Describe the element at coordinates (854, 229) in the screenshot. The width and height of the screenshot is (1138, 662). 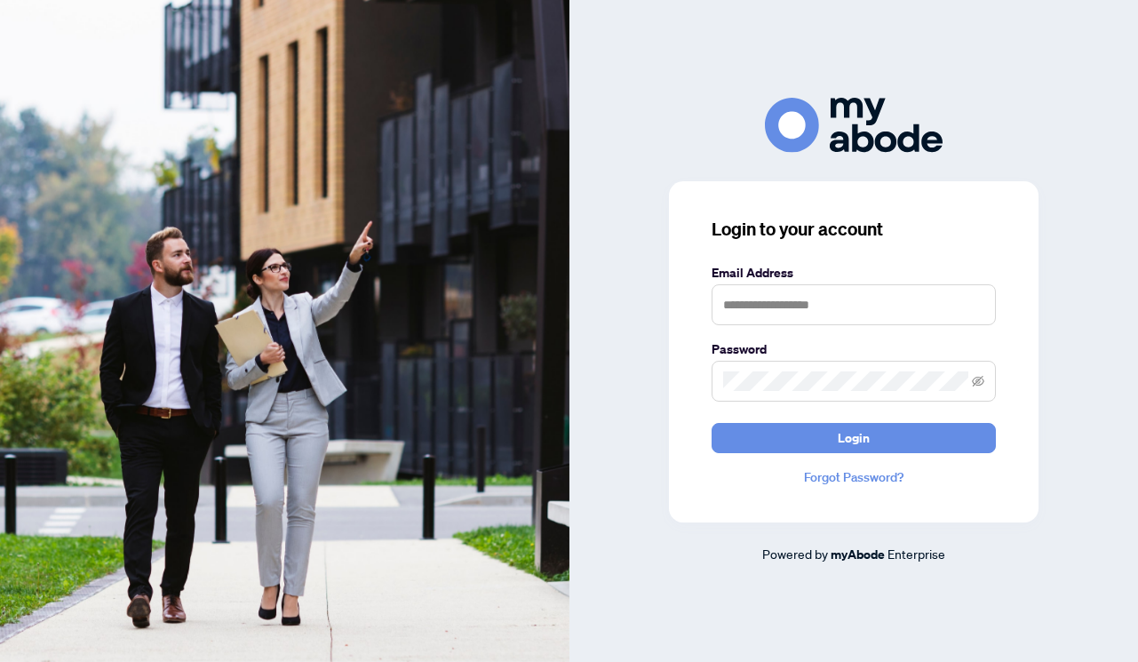
I see `h3: Login to your account` at that location.